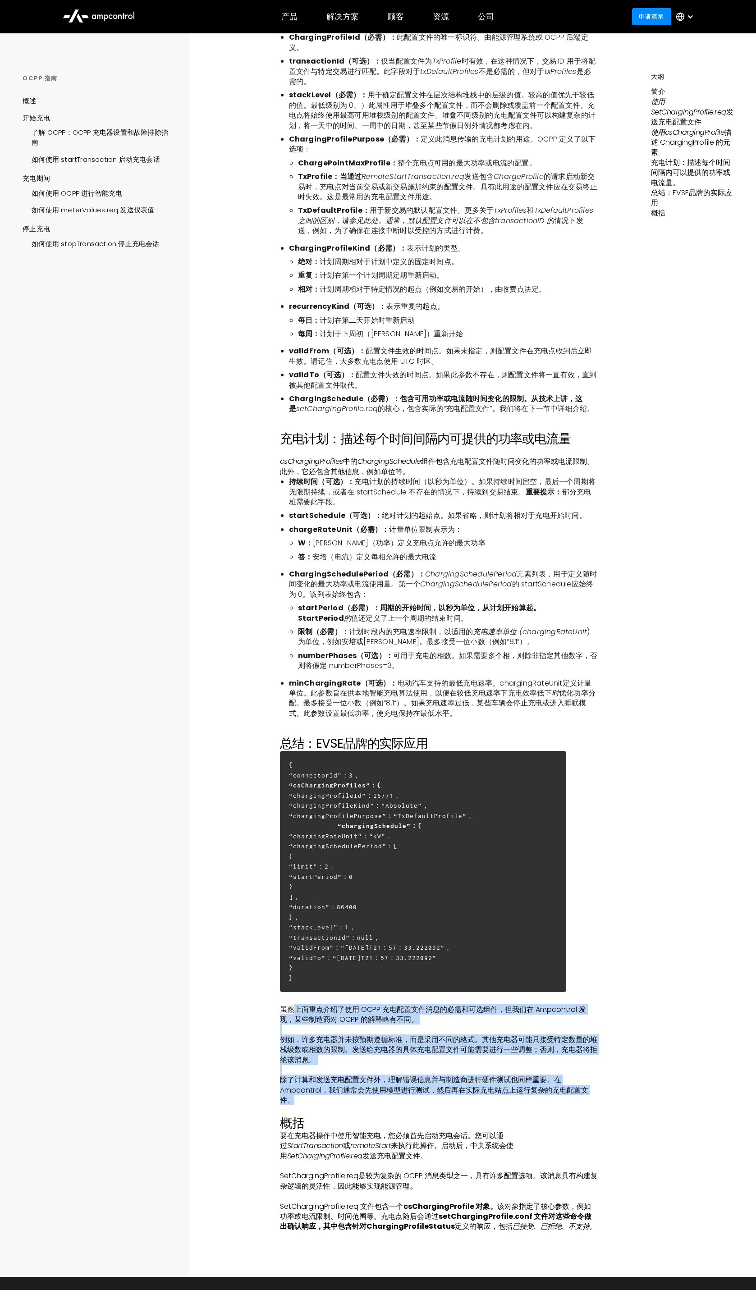  I want to click on font: 概述, so click(29, 101).